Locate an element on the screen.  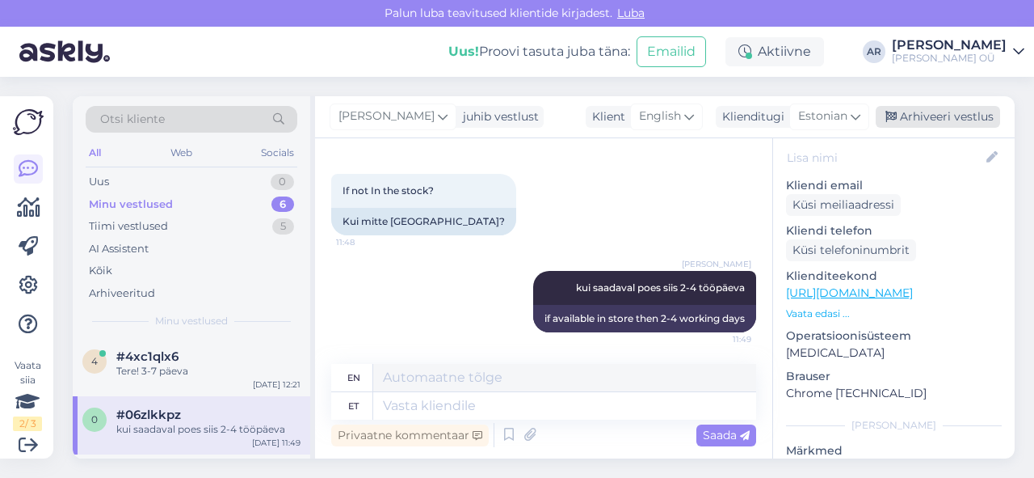
div: Küsi meiliaadressi is located at coordinates (844, 204).